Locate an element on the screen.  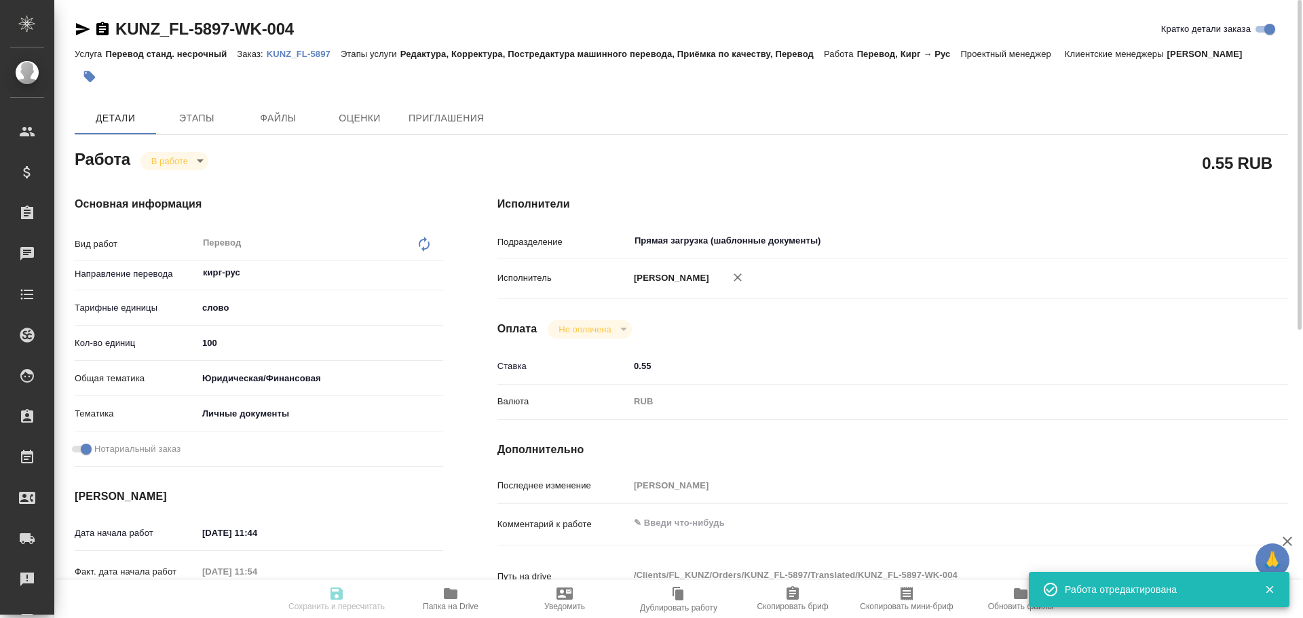
p: Комментарий к работе is located at coordinates (563, 525).